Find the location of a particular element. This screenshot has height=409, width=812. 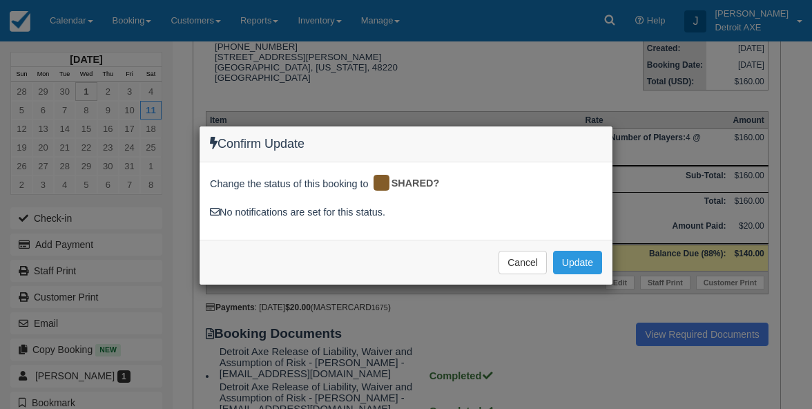

span: Change the status of this booking to is located at coordinates (289, 186).